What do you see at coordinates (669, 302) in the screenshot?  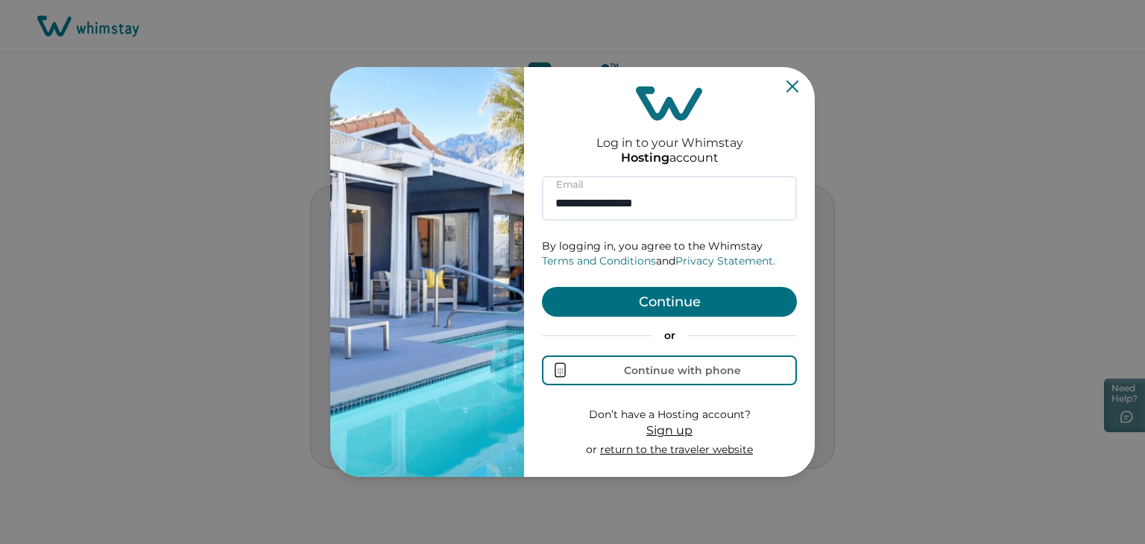 I see `button: Continue` at bounding box center [669, 302].